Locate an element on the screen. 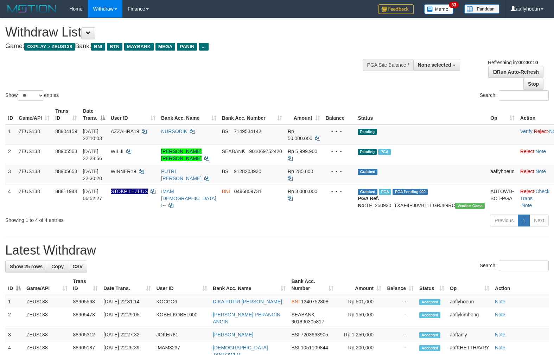 This screenshot has height=355, width=554. span: Copy 1340752808 to clipboard is located at coordinates (315, 302).